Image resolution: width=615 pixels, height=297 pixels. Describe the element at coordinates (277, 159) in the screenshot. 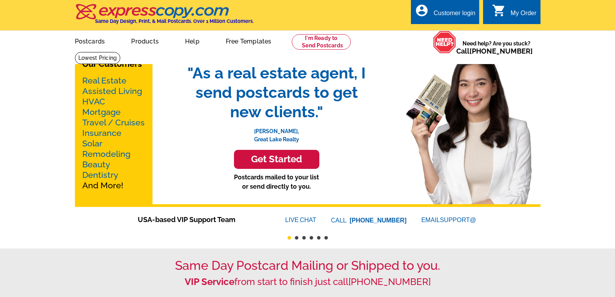

I see `h3: Get Started` at that location.